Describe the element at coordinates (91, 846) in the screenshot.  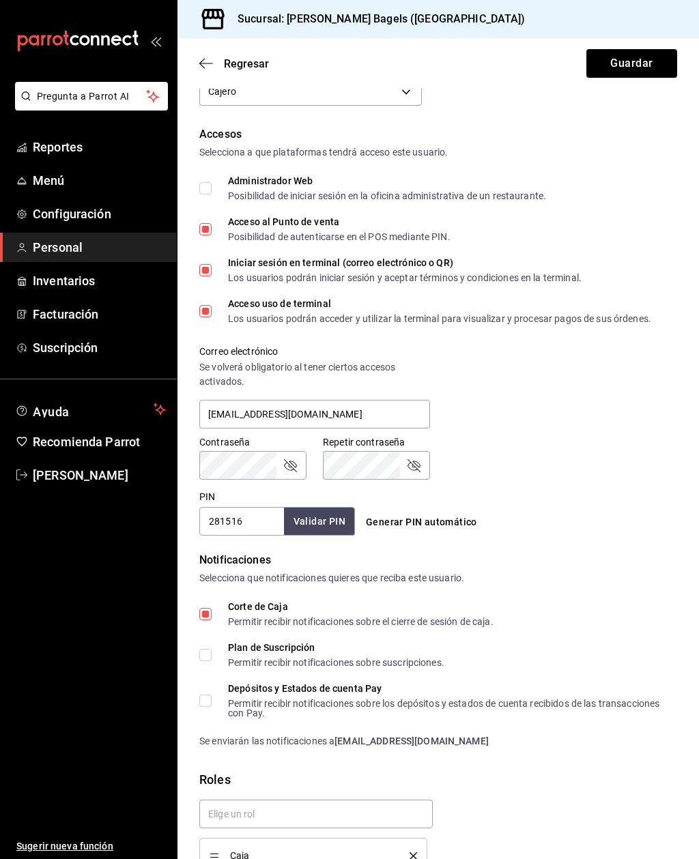
I see `span: Sugerir nueva función` at that location.